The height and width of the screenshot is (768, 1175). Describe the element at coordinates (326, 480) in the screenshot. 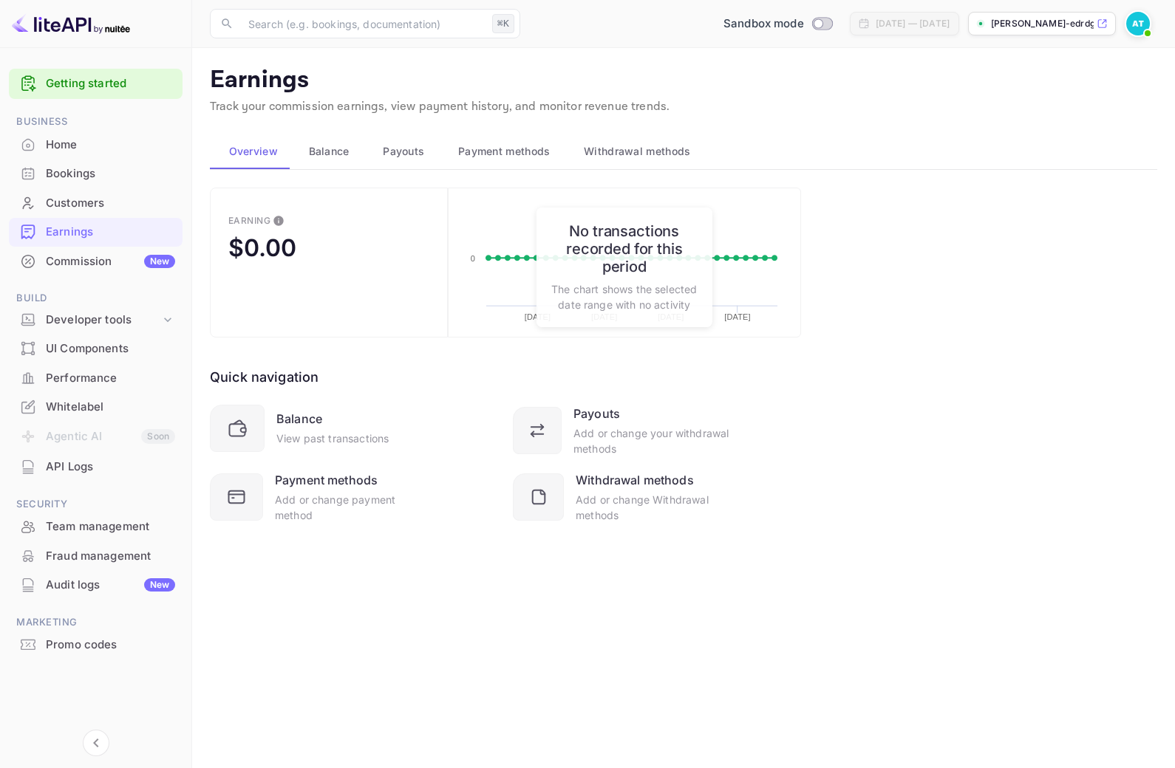

I see `div: Payment methods` at that location.